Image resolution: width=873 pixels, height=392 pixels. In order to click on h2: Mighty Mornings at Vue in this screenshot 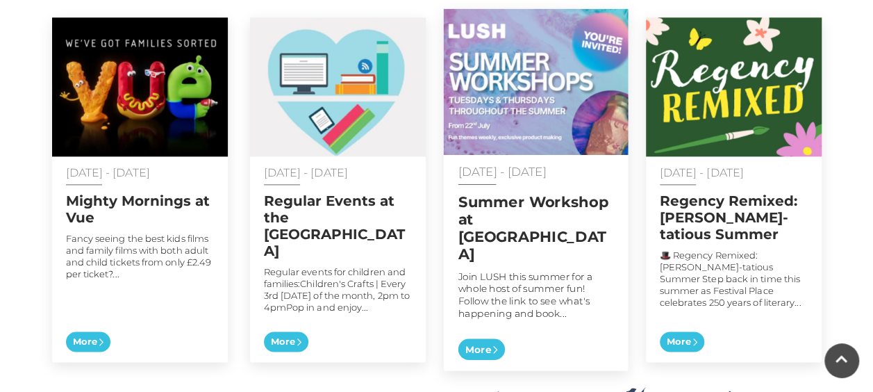, I will do `click(140, 209)`.